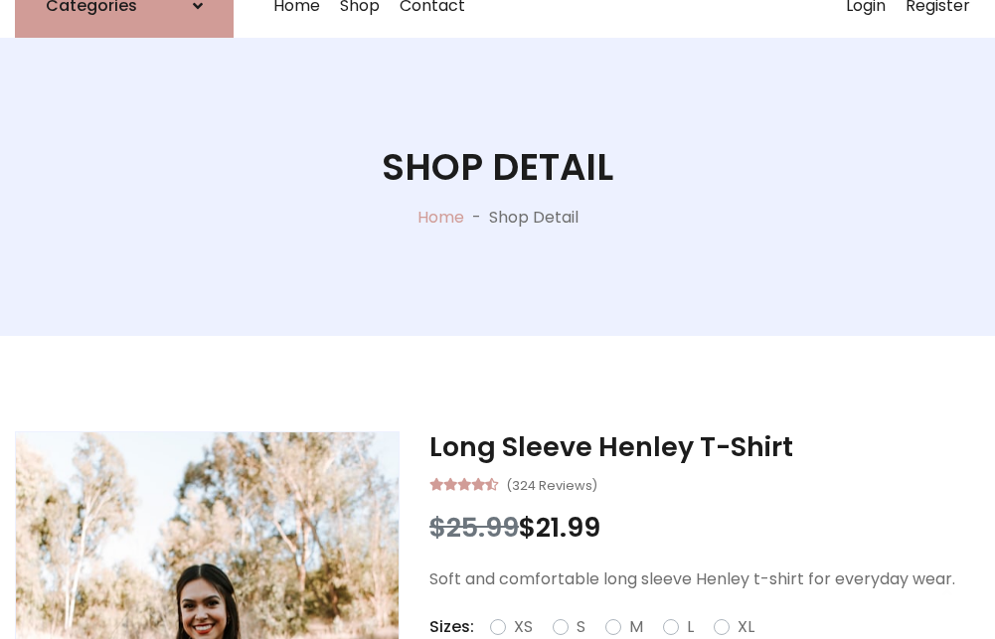 The height and width of the screenshot is (639, 995). Describe the element at coordinates (568, 527) in the screenshot. I see `span: 21.99` at that location.